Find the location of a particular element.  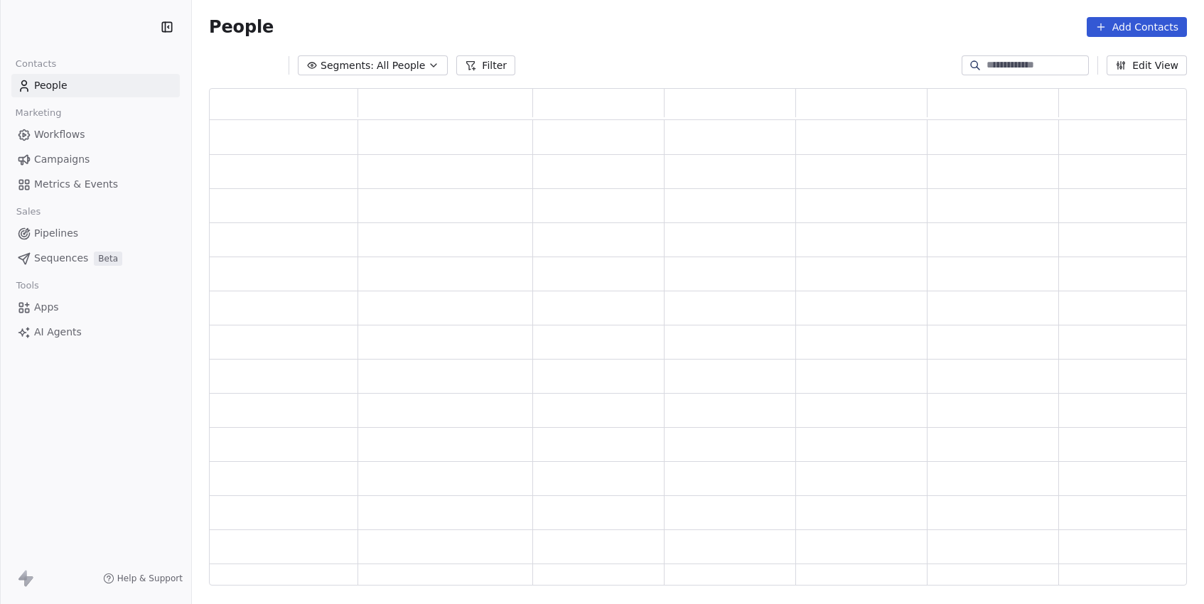

span: Contacts is located at coordinates (36, 64).